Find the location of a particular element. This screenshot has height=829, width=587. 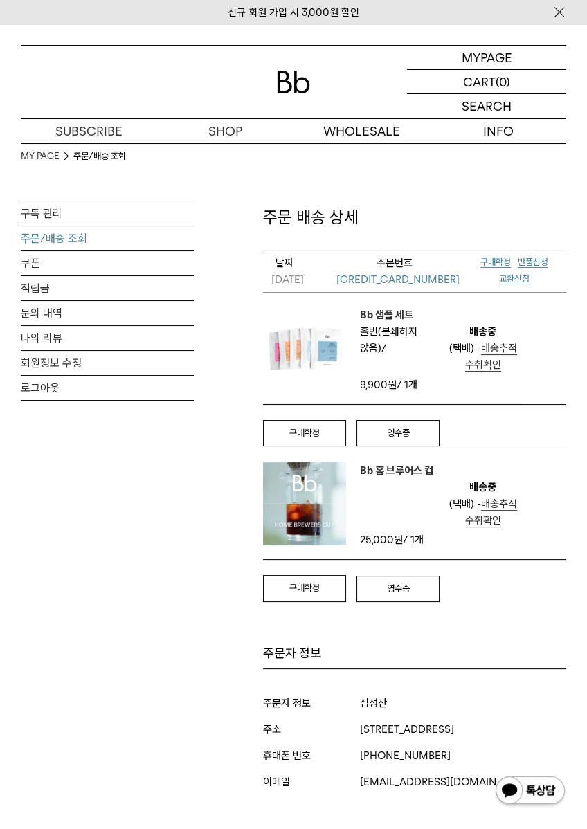

p: SHOP is located at coordinates (225, 131).